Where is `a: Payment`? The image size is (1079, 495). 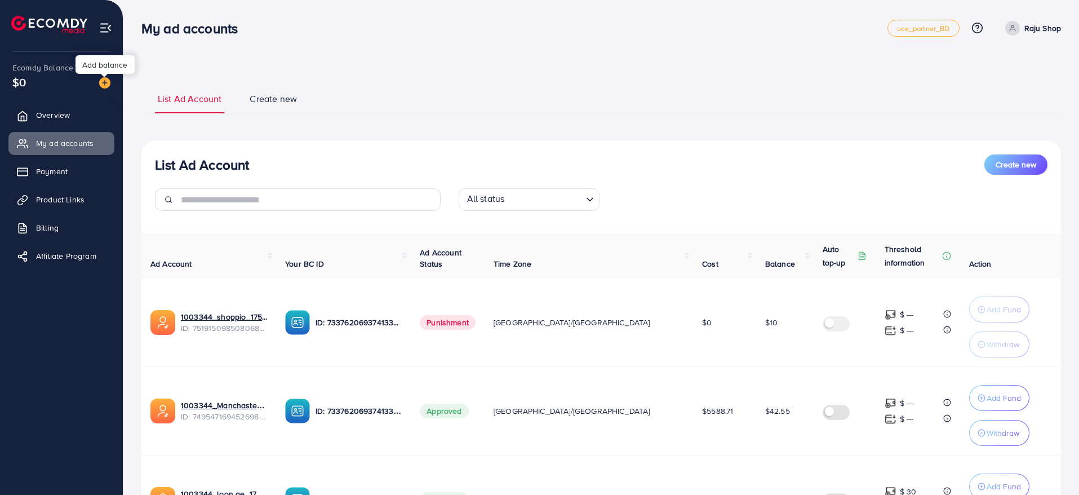
a: Payment is located at coordinates (61, 171).